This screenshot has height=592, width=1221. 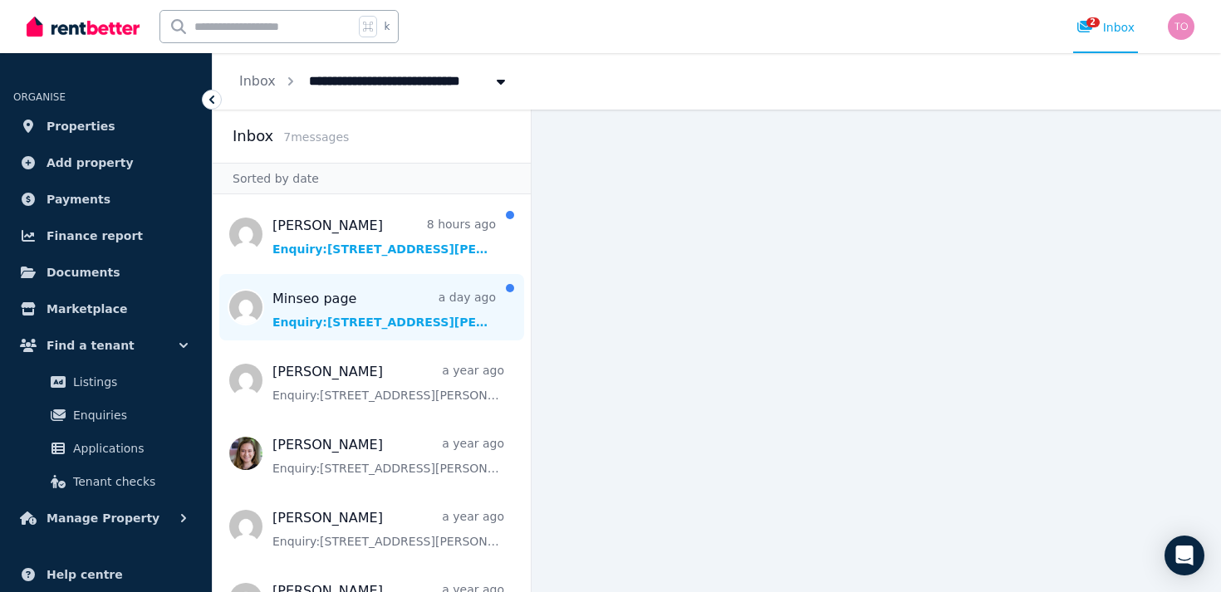 I want to click on a: Applications, so click(x=105, y=448).